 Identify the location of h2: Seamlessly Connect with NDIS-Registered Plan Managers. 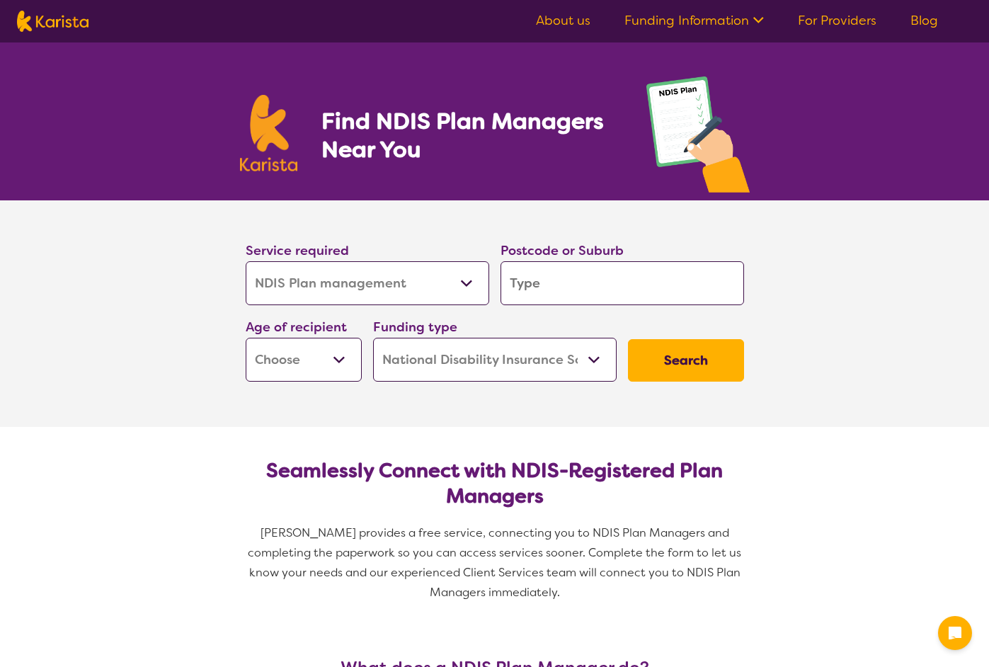
(495, 483).